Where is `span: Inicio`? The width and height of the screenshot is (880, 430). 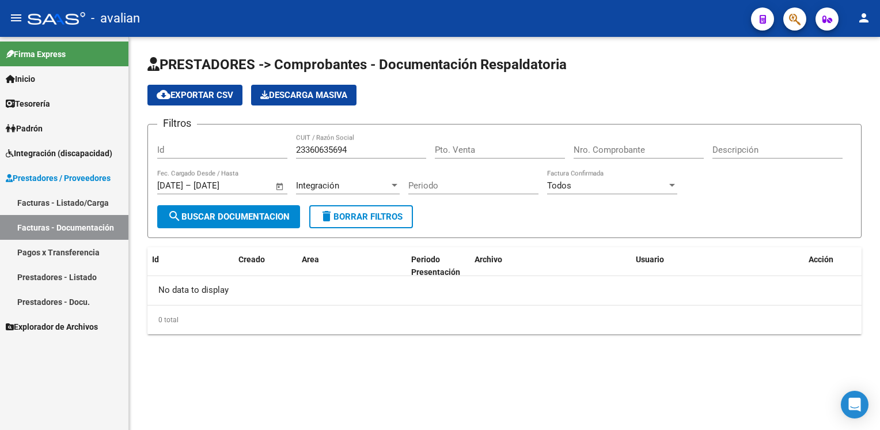
span: Inicio is located at coordinates (20, 79).